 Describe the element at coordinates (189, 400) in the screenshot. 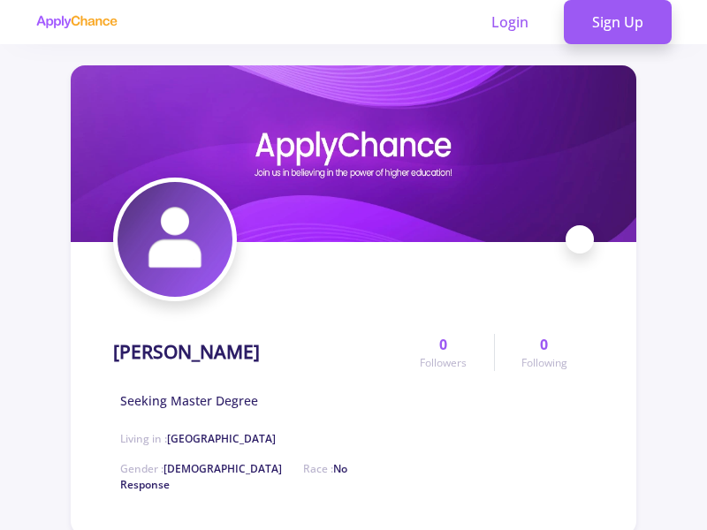

I see `span: Seeking Master Degree` at that location.